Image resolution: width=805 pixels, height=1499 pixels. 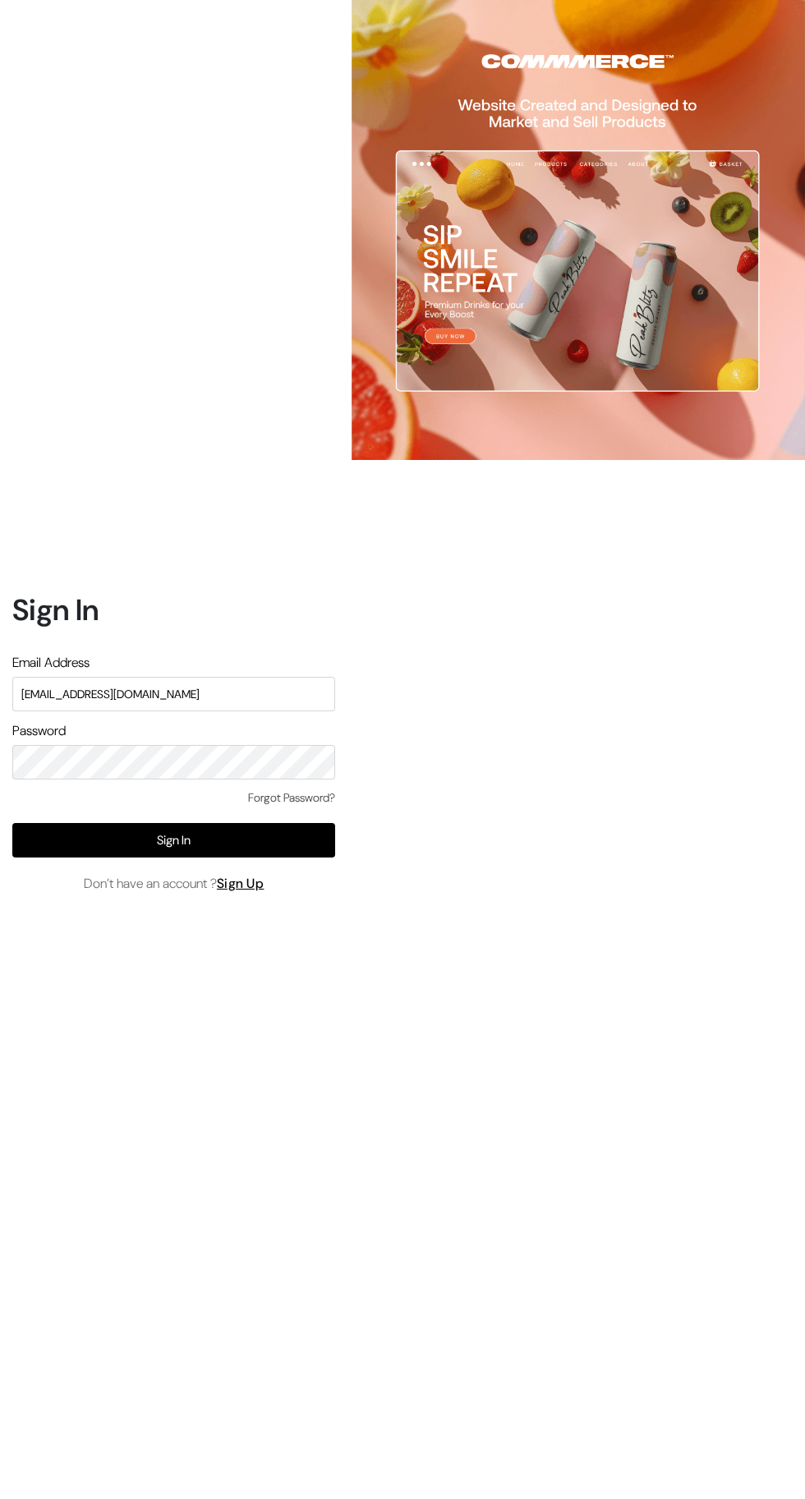 What do you see at coordinates (173, 610) in the screenshot?
I see `h1: Sign In` at bounding box center [173, 610].